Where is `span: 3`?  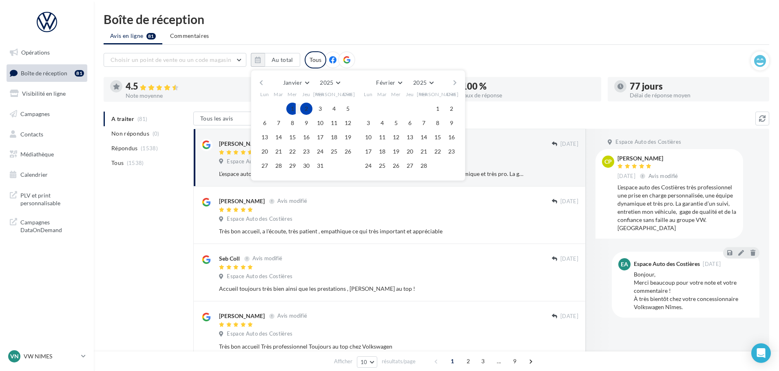 span: 3 is located at coordinates (483, 362).